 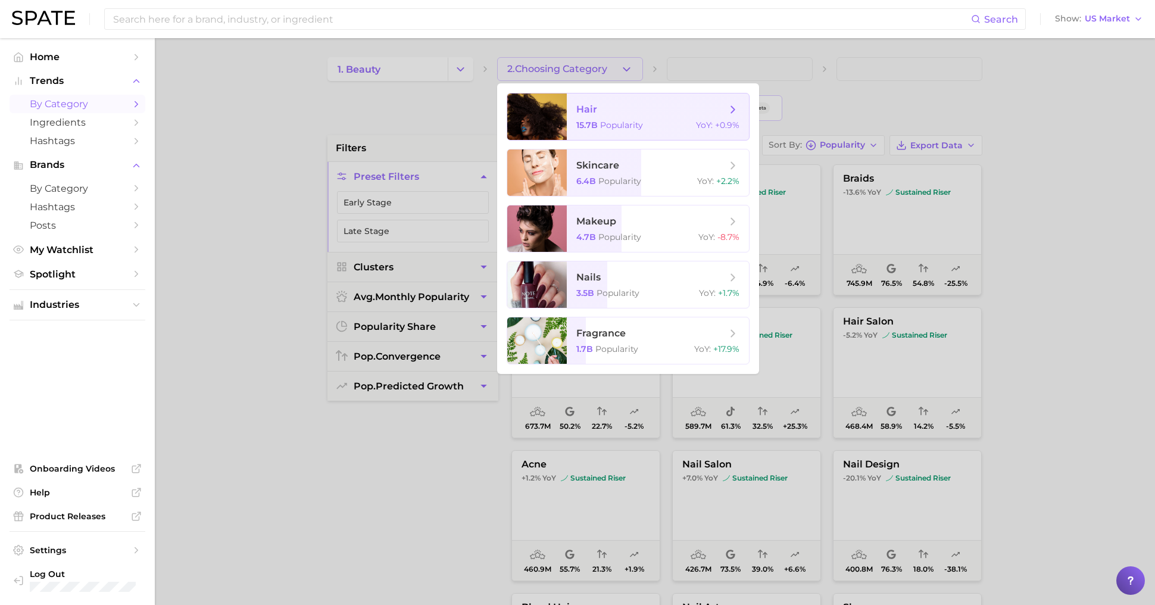 I want to click on a: Help, so click(x=77, y=492).